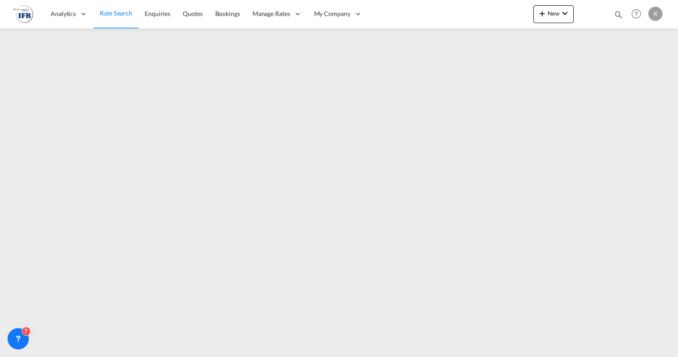 The width and height of the screenshot is (678, 357). I want to click on div: icon-magnify, so click(618, 16).